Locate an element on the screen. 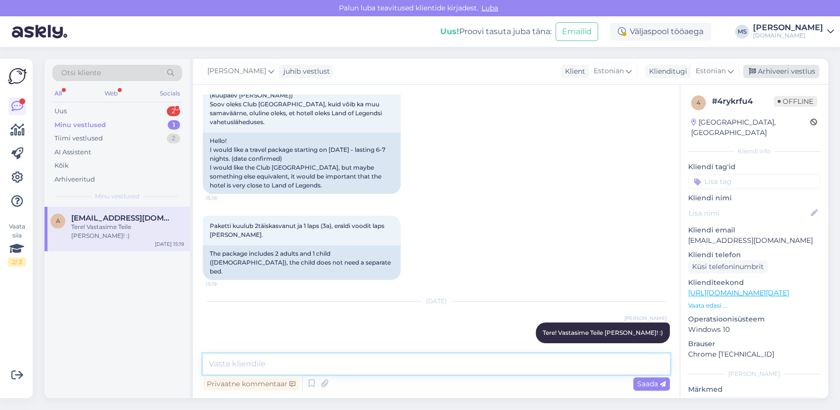 This screenshot has width=840, height=410. span: Luba is located at coordinates (490, 8).